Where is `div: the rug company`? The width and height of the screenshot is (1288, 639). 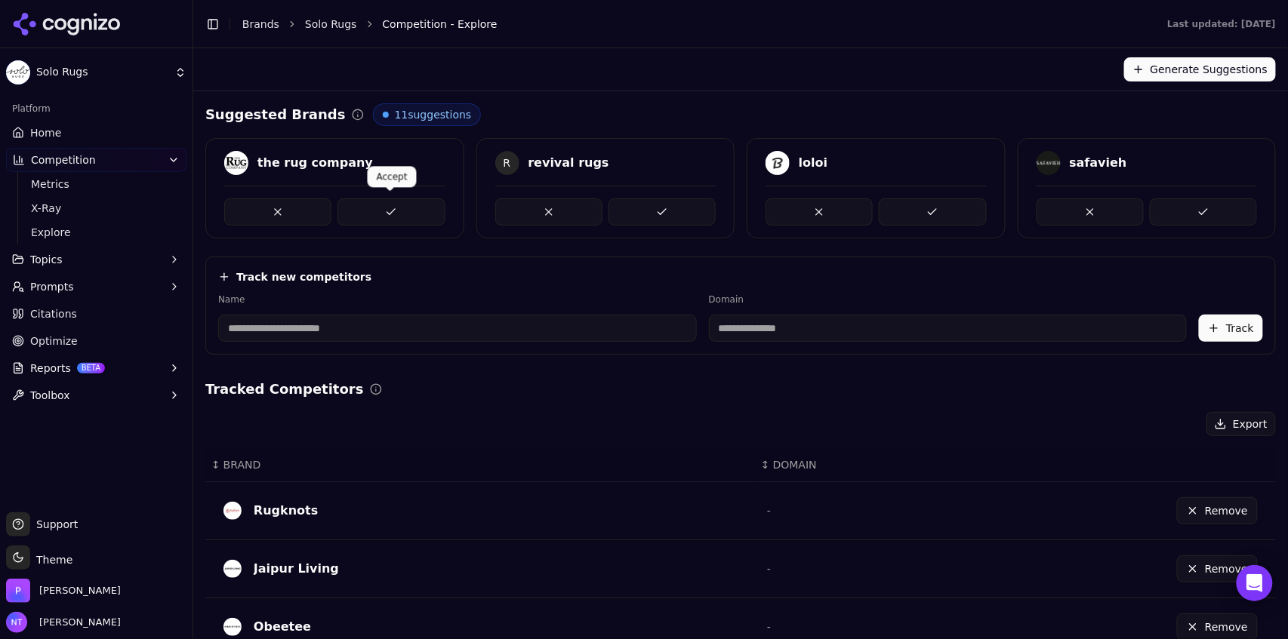 div: the rug company is located at coordinates (315, 163).